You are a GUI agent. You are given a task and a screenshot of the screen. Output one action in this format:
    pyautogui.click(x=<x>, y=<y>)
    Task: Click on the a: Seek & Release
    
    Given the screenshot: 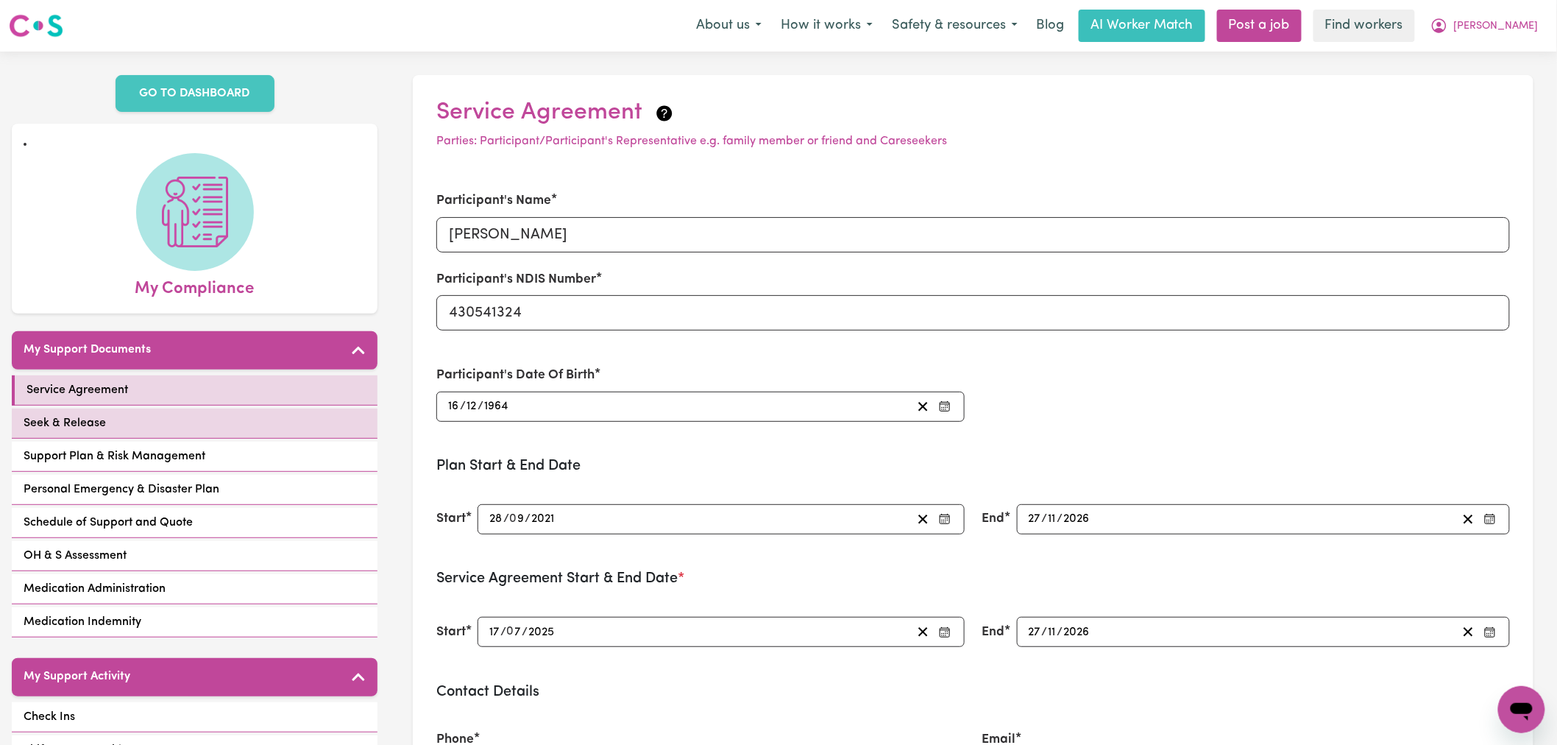 What is the action you would take?
    pyautogui.click(x=194, y=423)
    